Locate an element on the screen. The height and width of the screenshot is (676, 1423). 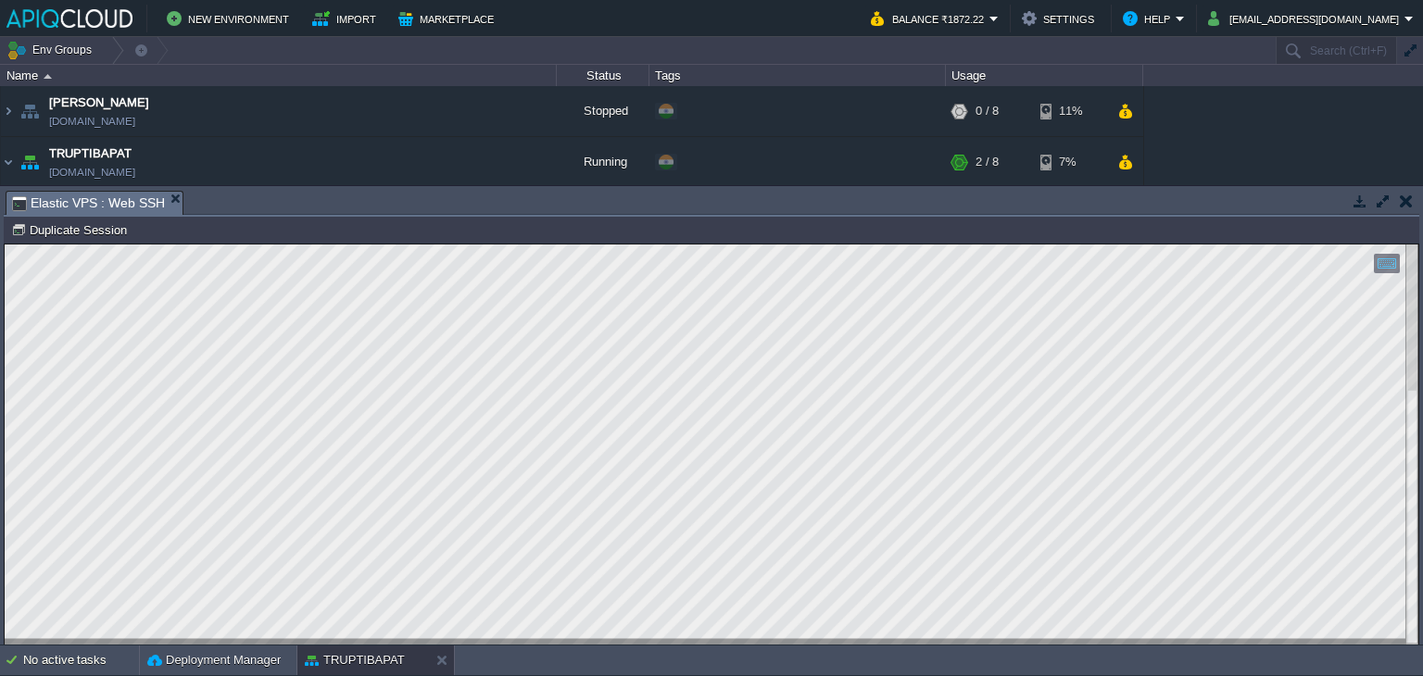
button: Help is located at coordinates (1149, 19).